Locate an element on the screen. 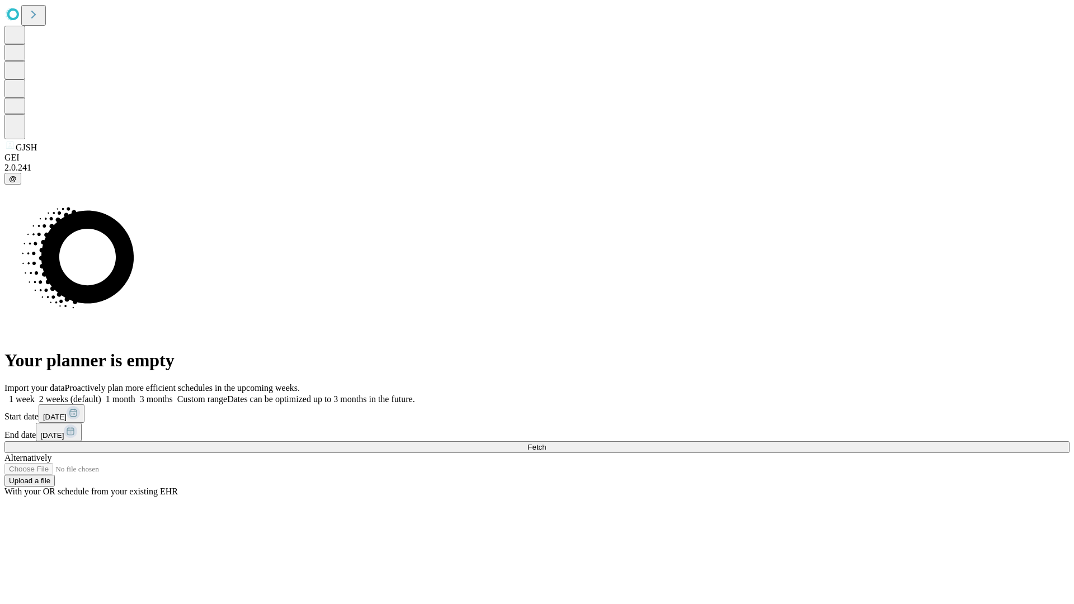  span: Fetch is located at coordinates (537, 447).